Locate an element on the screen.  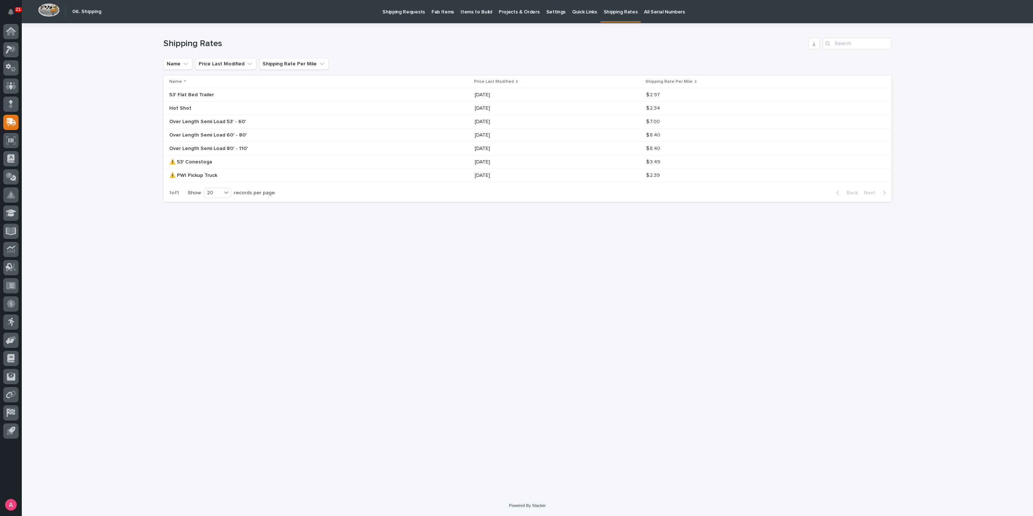
p: Shipping Rate Per Mile is located at coordinates (669, 82).